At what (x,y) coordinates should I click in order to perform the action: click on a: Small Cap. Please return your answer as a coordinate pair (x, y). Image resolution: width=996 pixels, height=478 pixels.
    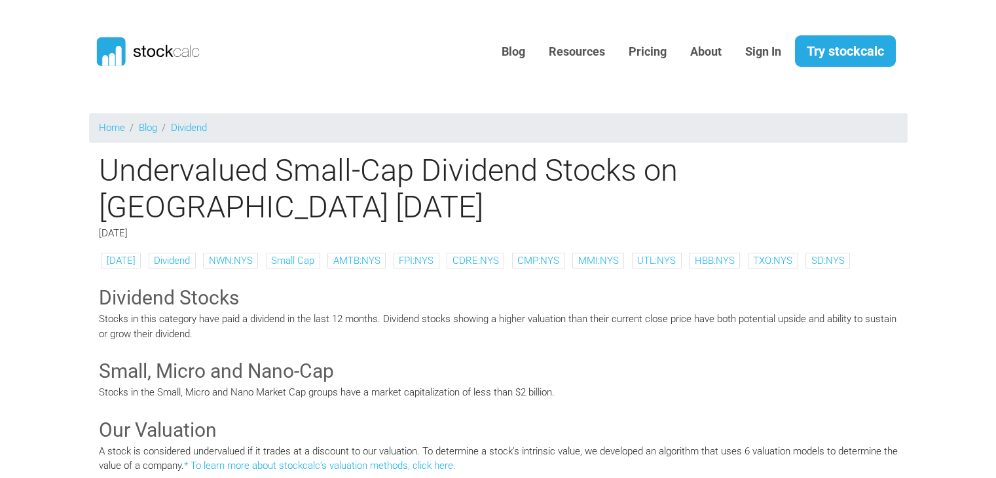
    Looking at the image, I should click on (293, 261).